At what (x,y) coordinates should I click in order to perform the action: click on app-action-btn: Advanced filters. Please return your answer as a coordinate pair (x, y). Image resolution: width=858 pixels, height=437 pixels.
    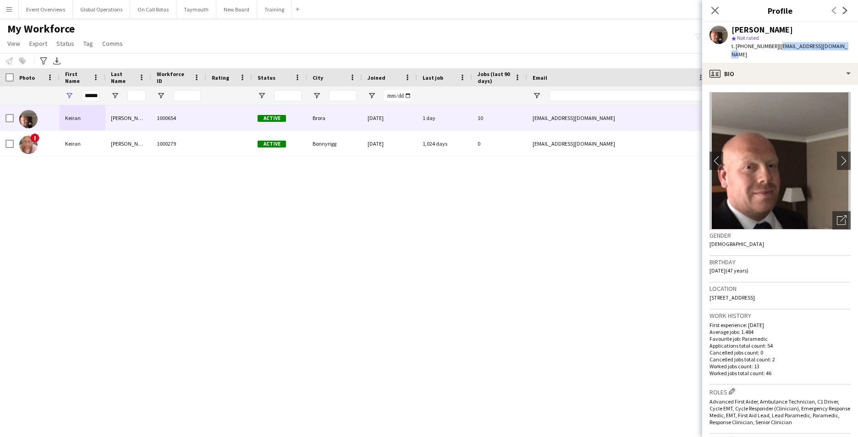
    Looking at the image, I should click on (44, 61).